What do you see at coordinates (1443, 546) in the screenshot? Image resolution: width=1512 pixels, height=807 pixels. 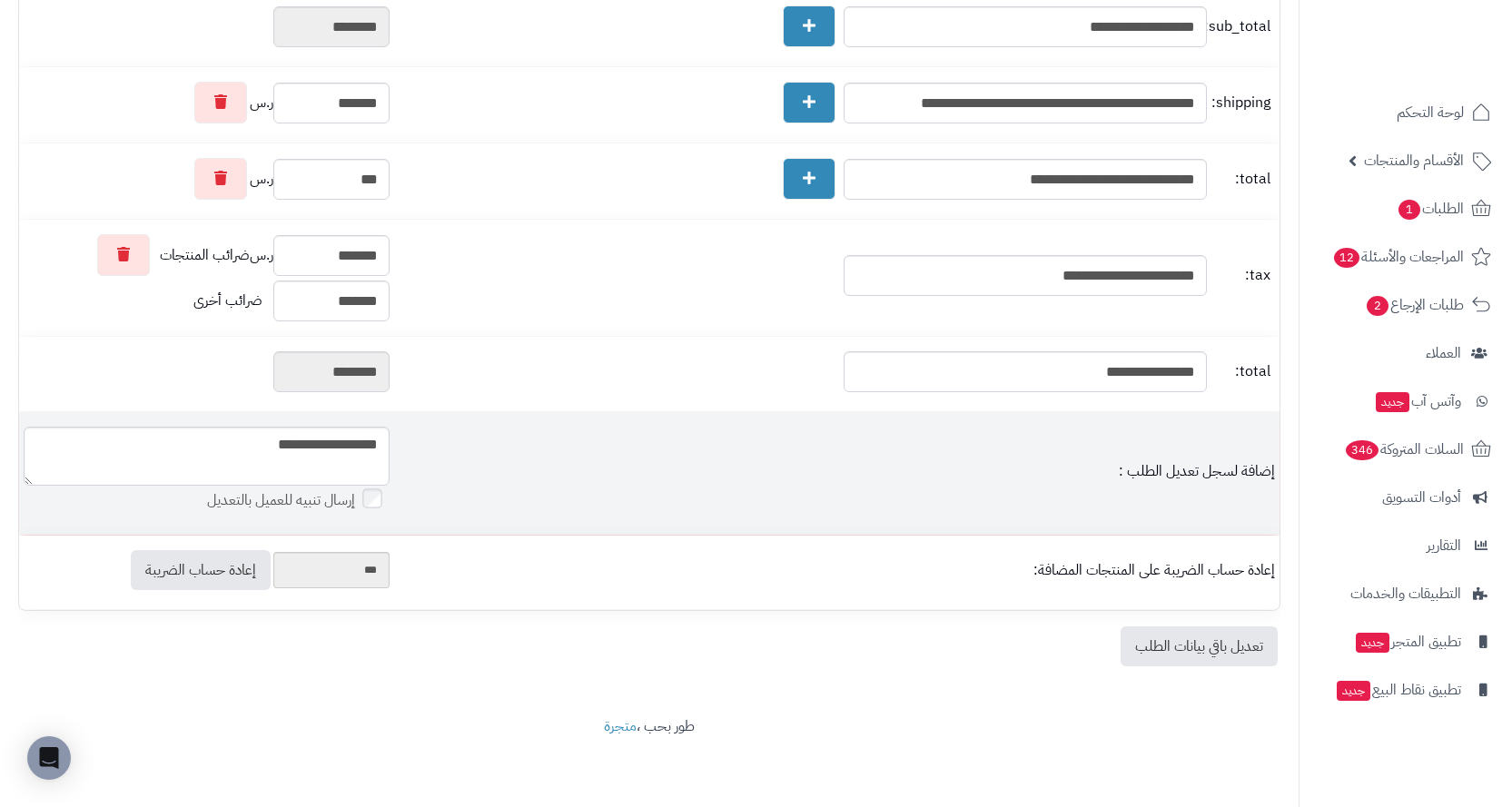 I see `span: التقارير` at bounding box center [1443, 546].